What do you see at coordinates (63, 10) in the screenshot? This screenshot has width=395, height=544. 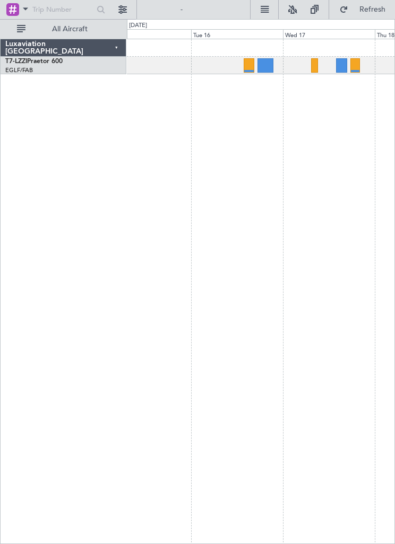 I see `input: Trip Number` at bounding box center [63, 10].